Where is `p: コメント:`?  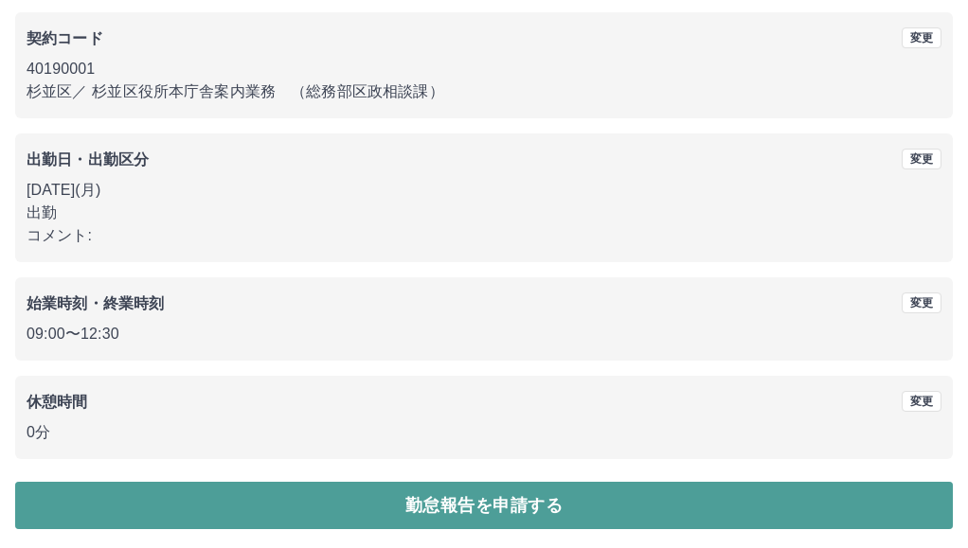 p: コメント: is located at coordinates (484, 236).